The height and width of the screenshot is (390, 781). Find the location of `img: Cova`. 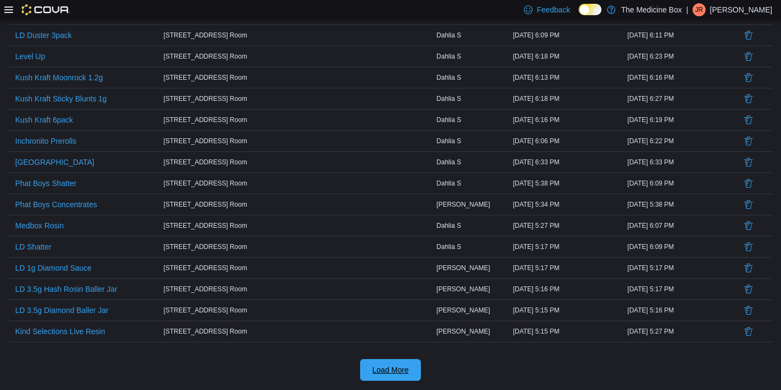

img: Cova is located at coordinates (46, 10).